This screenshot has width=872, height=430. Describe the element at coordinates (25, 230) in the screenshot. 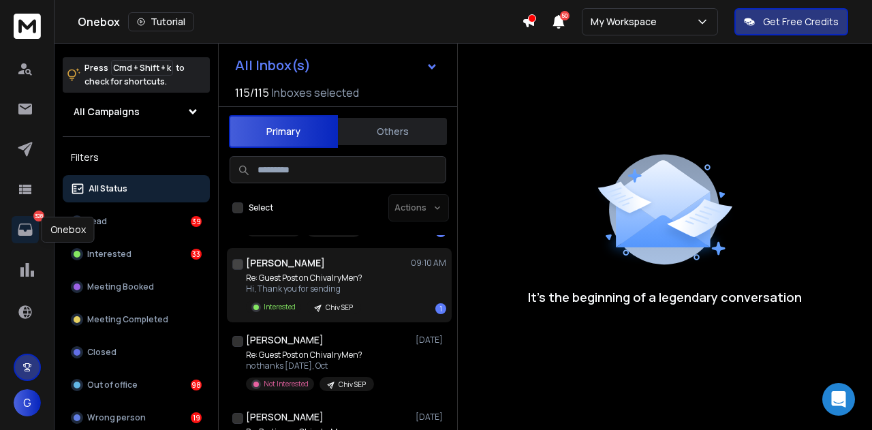

I see `a: 328` at that location.